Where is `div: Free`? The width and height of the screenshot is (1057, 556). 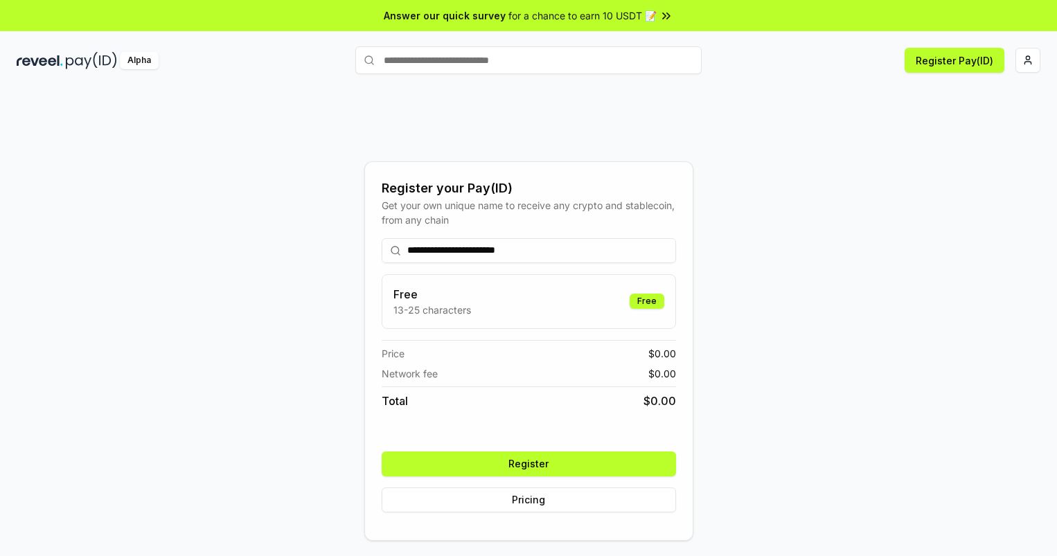
div: Free is located at coordinates (647, 301).